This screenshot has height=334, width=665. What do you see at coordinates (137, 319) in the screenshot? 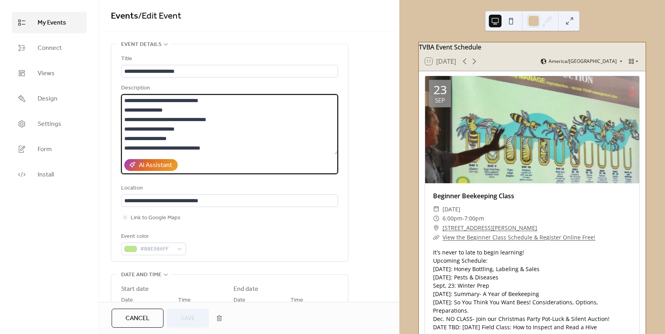
I see `span: Cancel` at bounding box center [137, 319].